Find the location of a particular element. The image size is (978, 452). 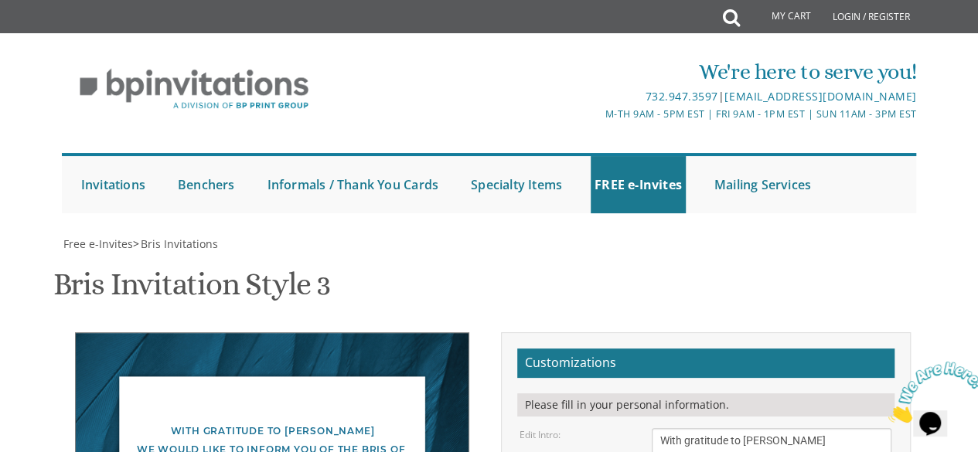

div: M-Th 9am - 5pm EST | Fri 9am - 1pm EST | Sun 11am - 3pm EST is located at coordinates (632, 114).